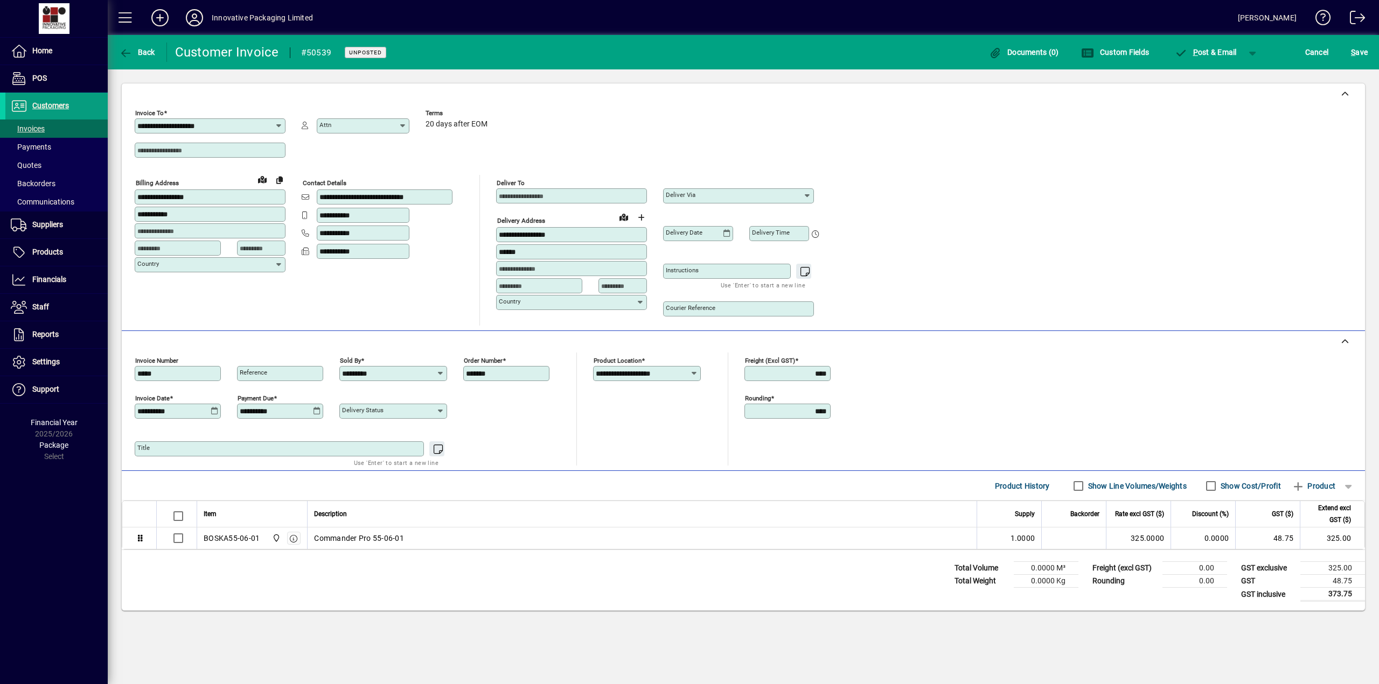  What do you see at coordinates (690, 308) in the screenshot?
I see `mat-label: Courier Reference` at bounding box center [690, 308].